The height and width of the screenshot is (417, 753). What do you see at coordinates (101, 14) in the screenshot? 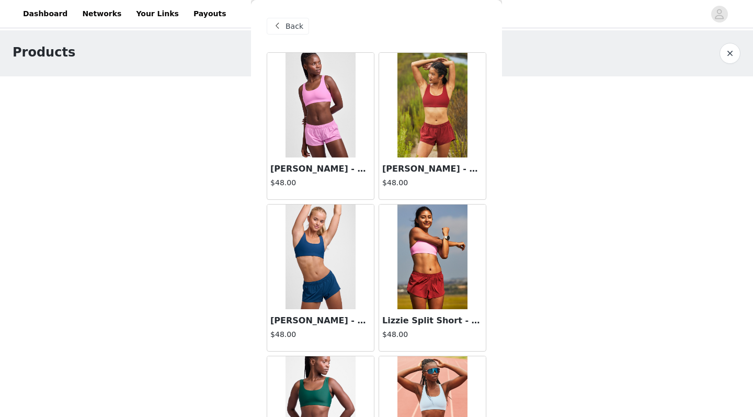
I see `a: Networks` at bounding box center [101, 14].